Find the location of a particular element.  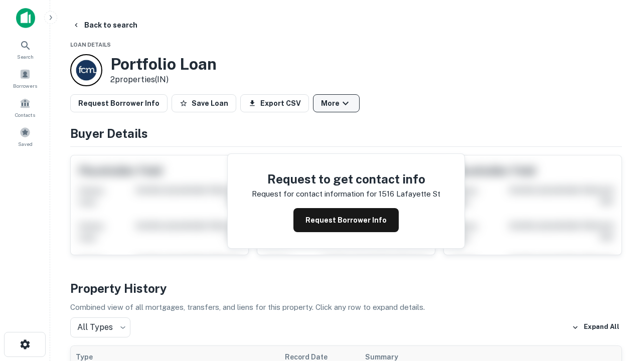

button: Expand All is located at coordinates (595, 328).